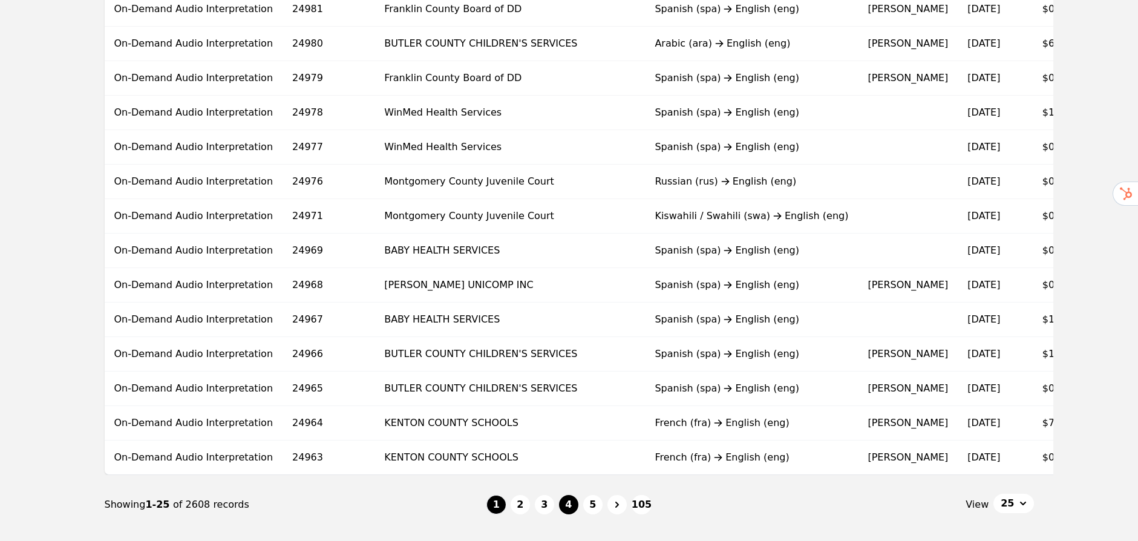  Describe the element at coordinates (329, 250) in the screenshot. I see `td: 24969` at that location.